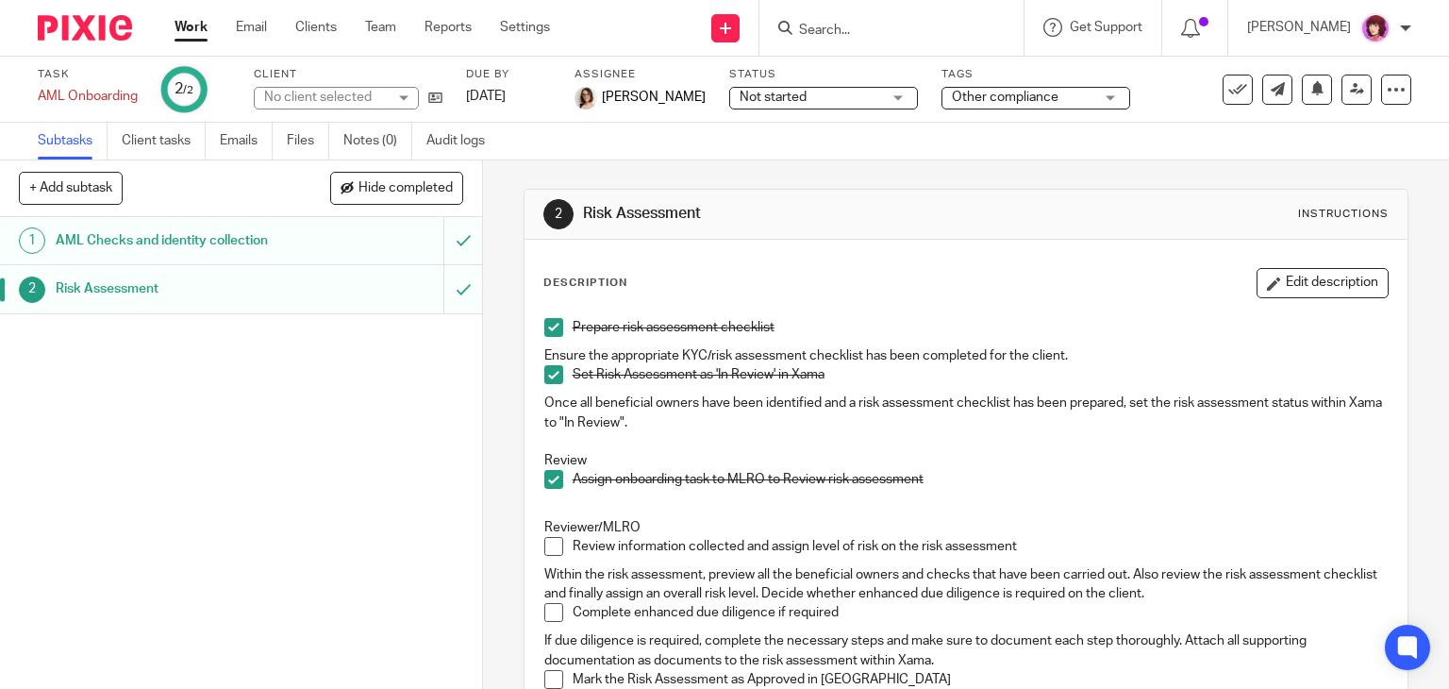 Image resolution: width=1449 pixels, height=689 pixels. Describe the element at coordinates (966, 412) in the screenshot. I see `p: Once all beneficial owners have been identified and a risk assessment checklist has been prepared...` at that location.